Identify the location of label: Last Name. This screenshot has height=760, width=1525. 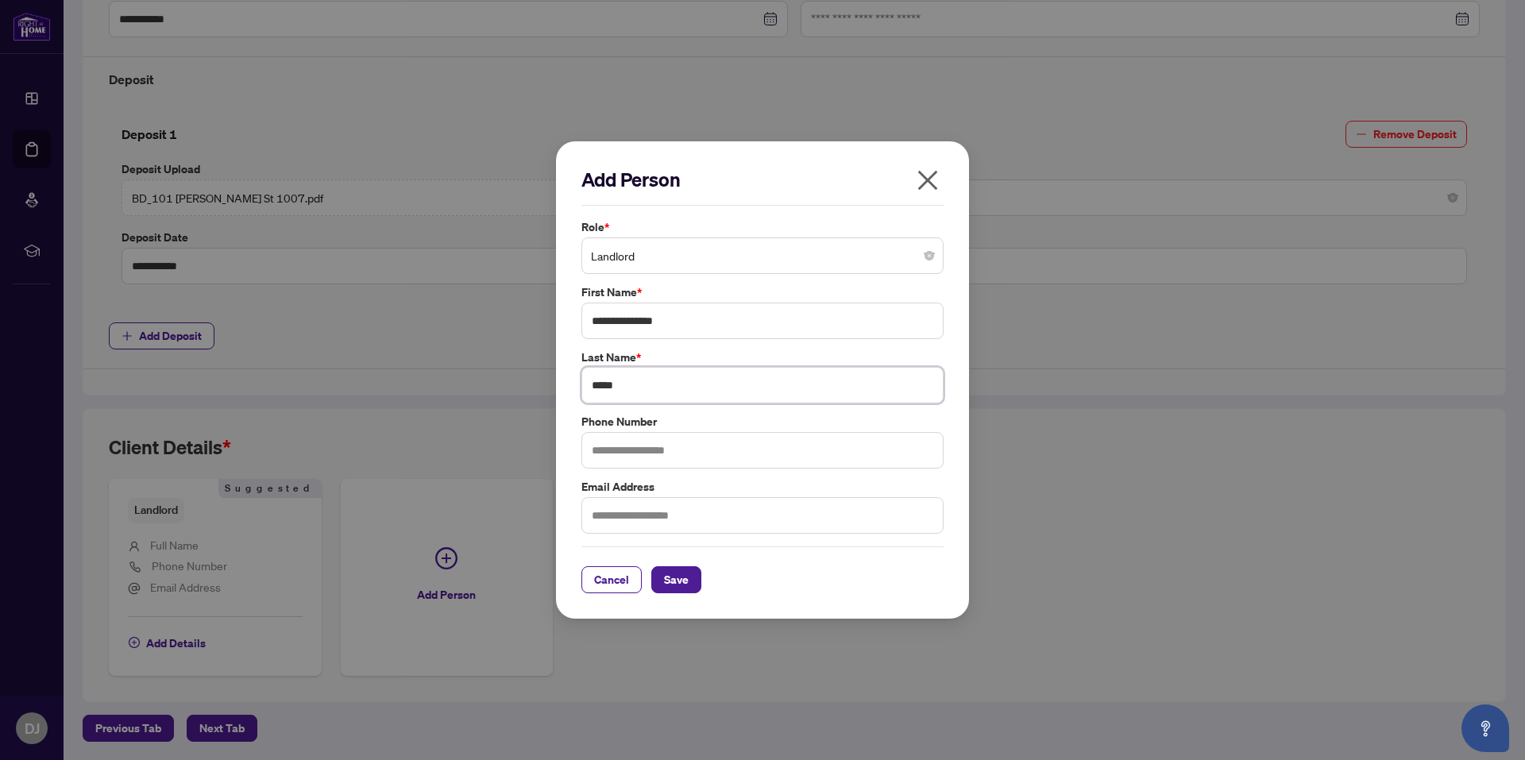
(763, 358).